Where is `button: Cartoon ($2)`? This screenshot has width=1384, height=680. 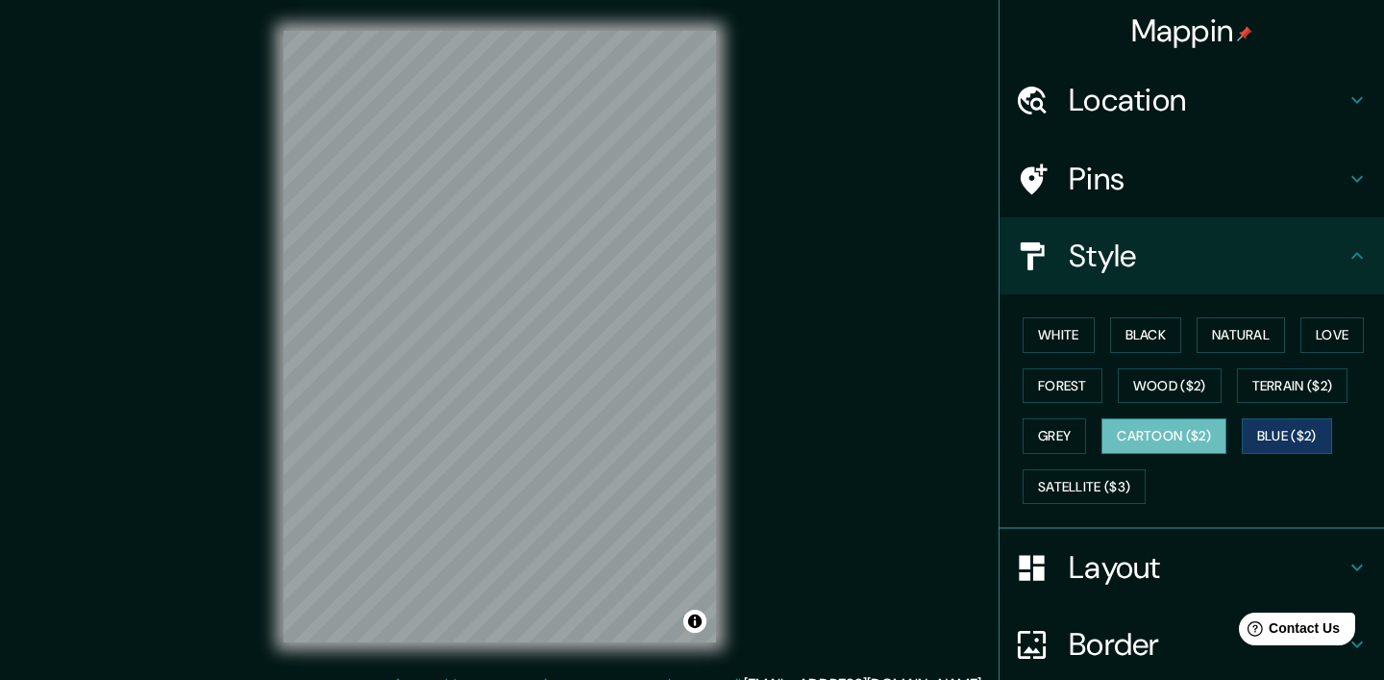 button: Cartoon ($2) is located at coordinates (1164, 435).